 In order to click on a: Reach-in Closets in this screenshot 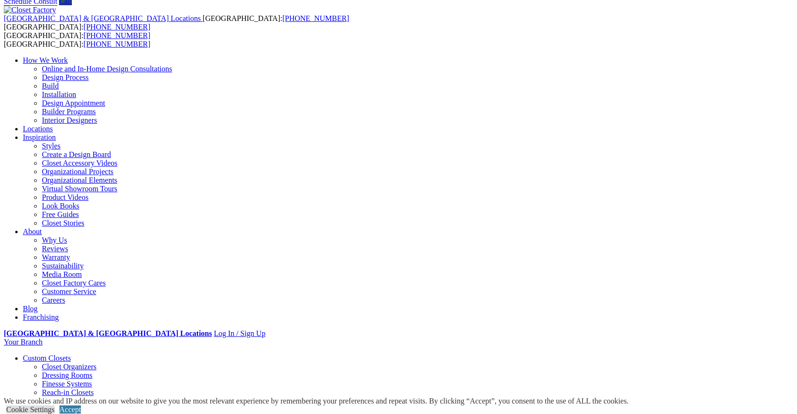, I will do `click(68, 392)`.